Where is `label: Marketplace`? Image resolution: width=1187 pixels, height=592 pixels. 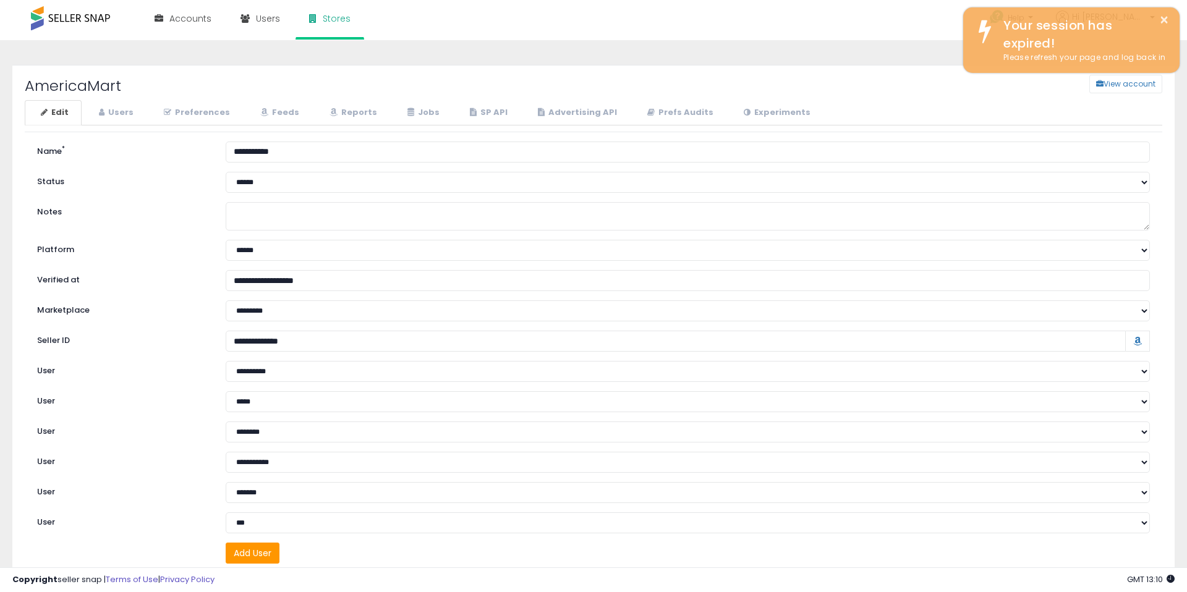
label: Marketplace is located at coordinates (122, 309).